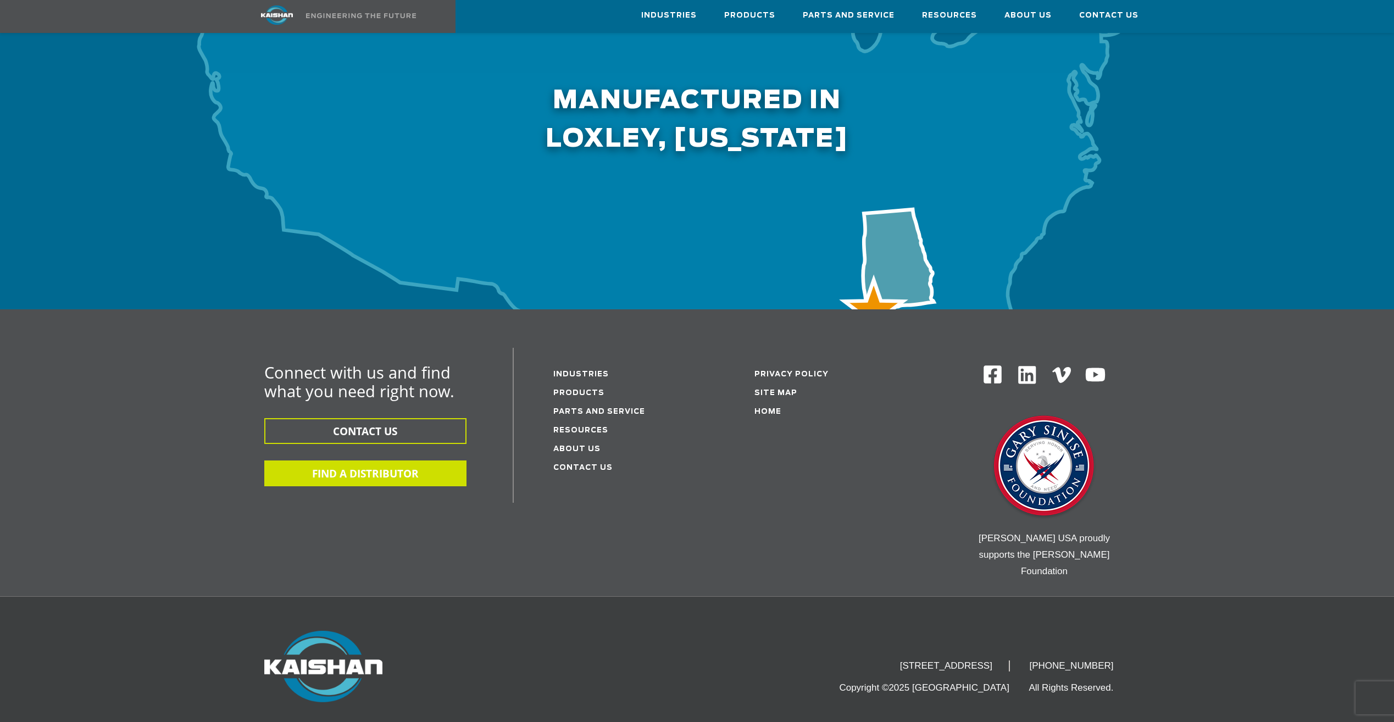 This screenshot has width=1394, height=722. What do you see at coordinates (366, 473) in the screenshot?
I see `button: FIND A DISTRIBUTOR` at bounding box center [366, 473].